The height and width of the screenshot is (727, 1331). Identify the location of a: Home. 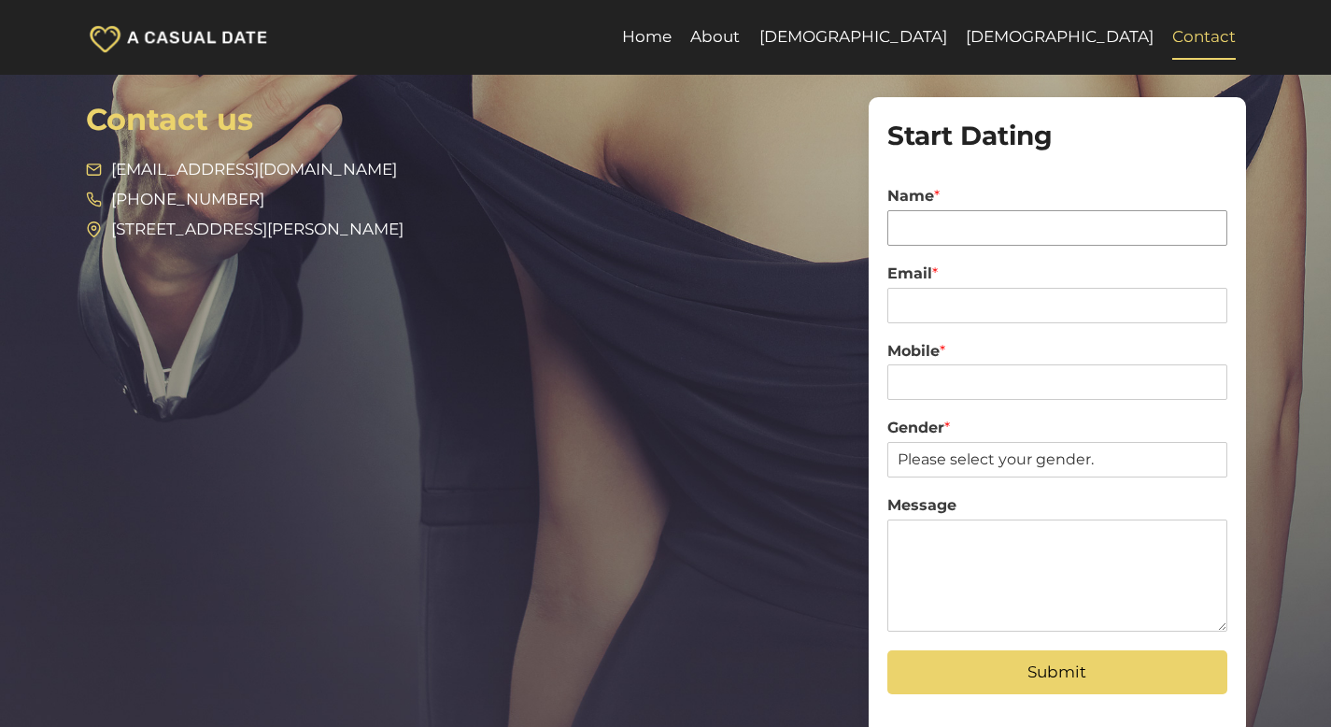
(646, 37).